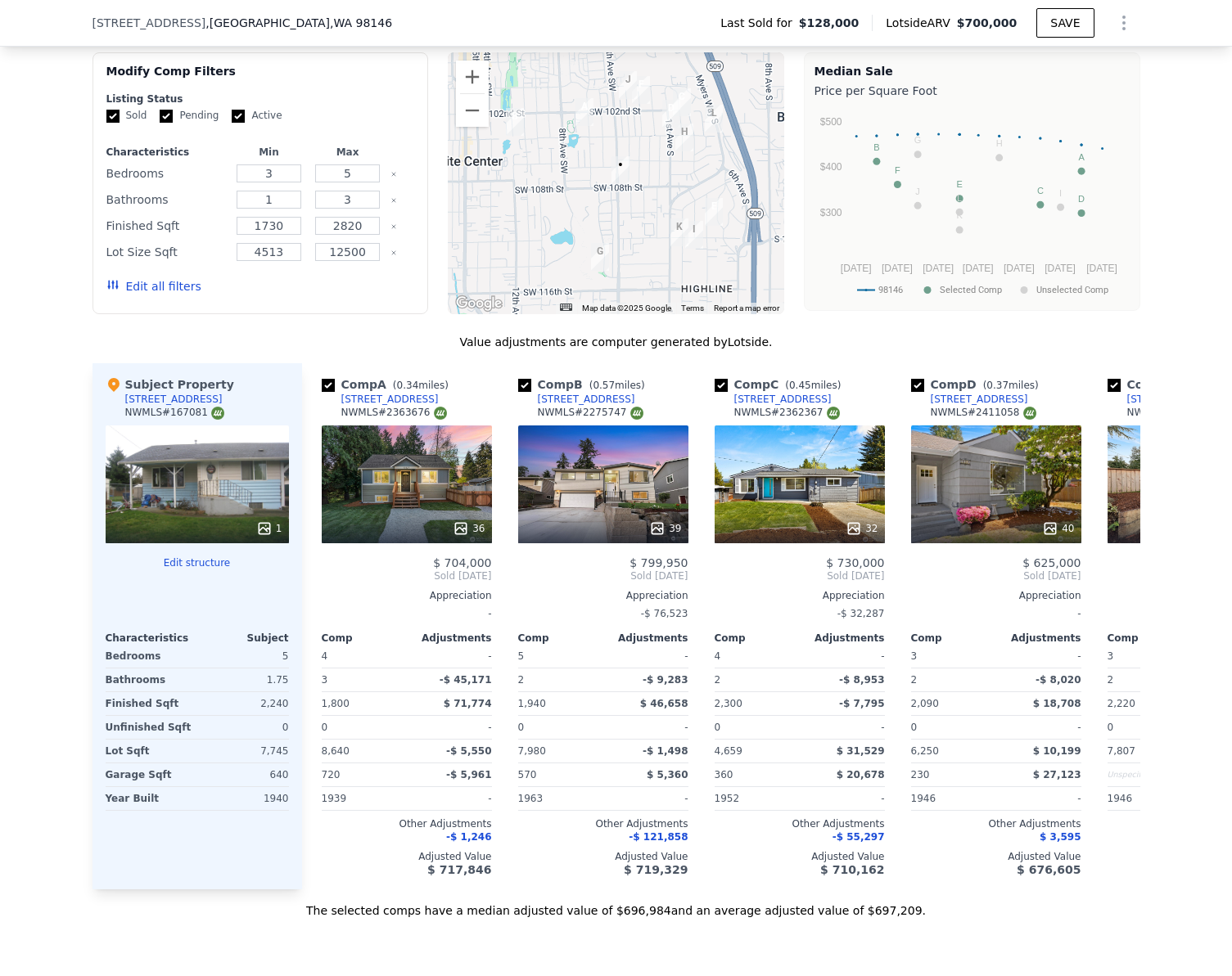 Image resolution: width=1232 pixels, height=976 pixels. What do you see at coordinates (996, 824) in the screenshot?
I see `div: Other Adjustments` at bounding box center [996, 824].